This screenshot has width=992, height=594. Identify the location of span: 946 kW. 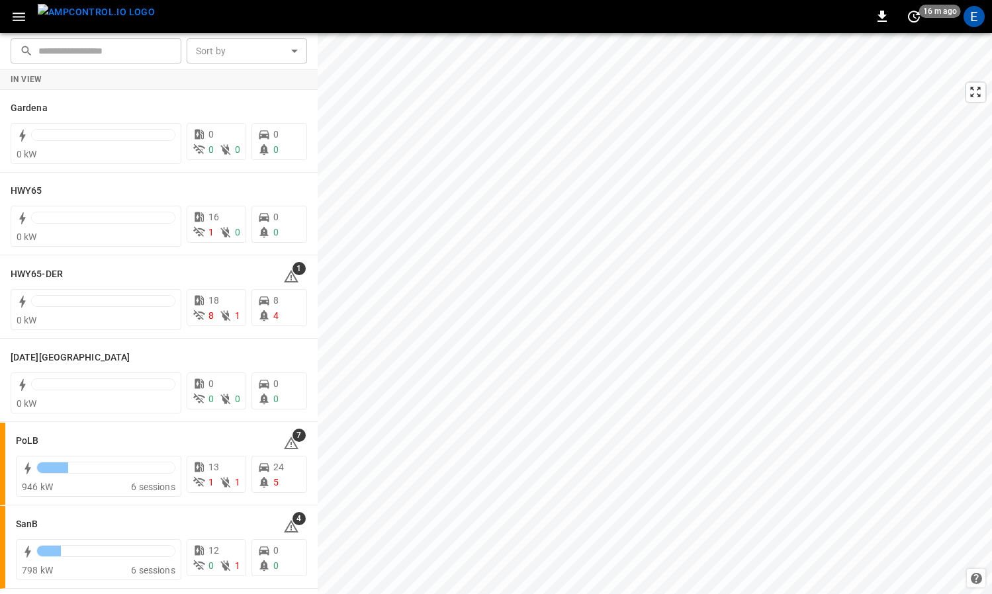
(37, 487).